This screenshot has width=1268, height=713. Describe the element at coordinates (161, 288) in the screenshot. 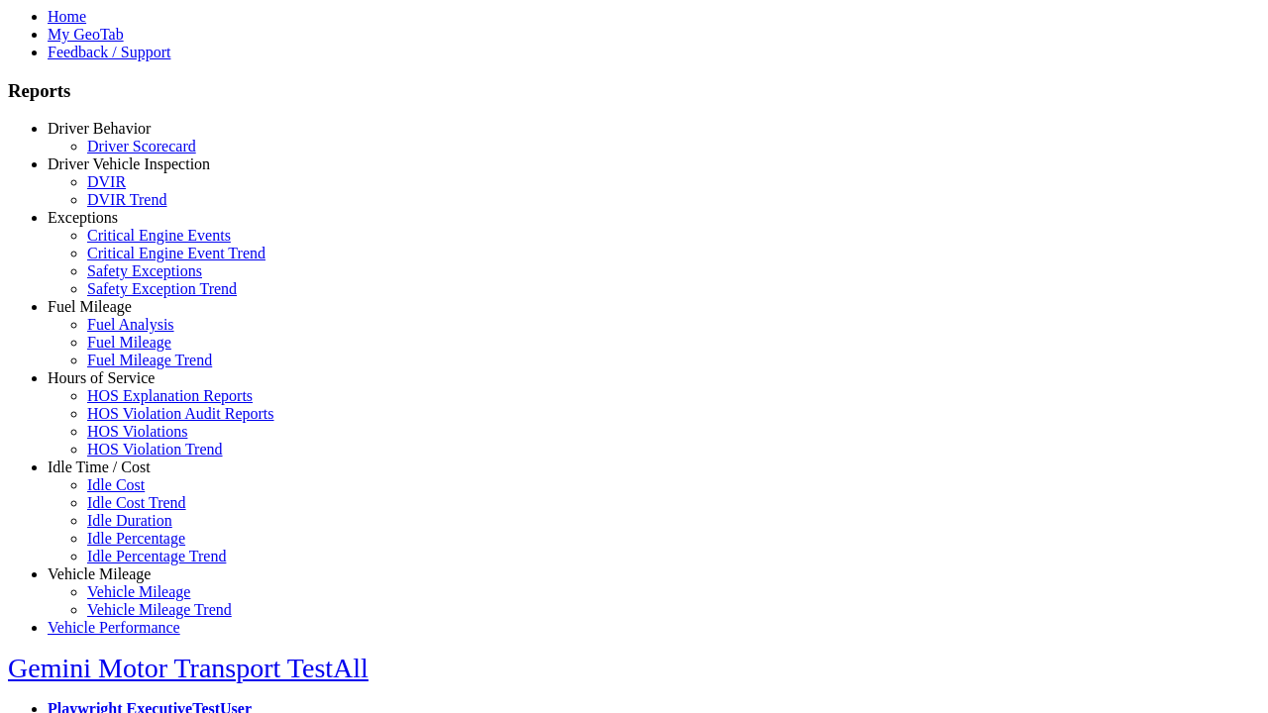

I see `a: Safety Exception Trend` at that location.